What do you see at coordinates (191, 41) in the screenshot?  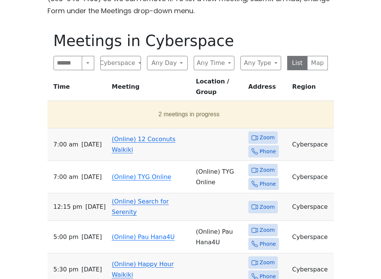 I see `h1: Meetings in Cyberspace` at bounding box center [191, 41].